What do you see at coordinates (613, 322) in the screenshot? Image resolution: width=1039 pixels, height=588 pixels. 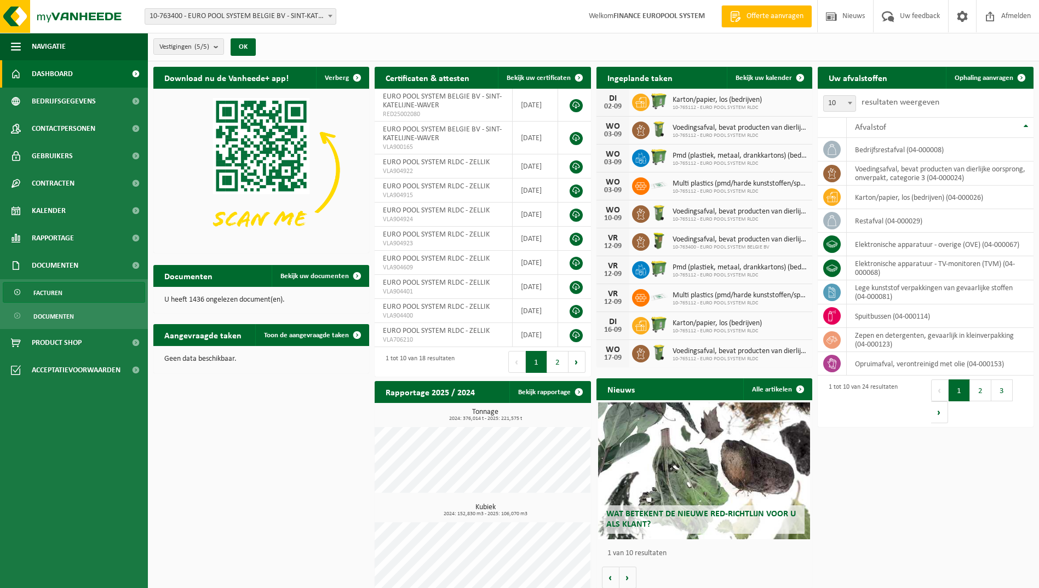 I see `div: DI` at bounding box center [613, 322].